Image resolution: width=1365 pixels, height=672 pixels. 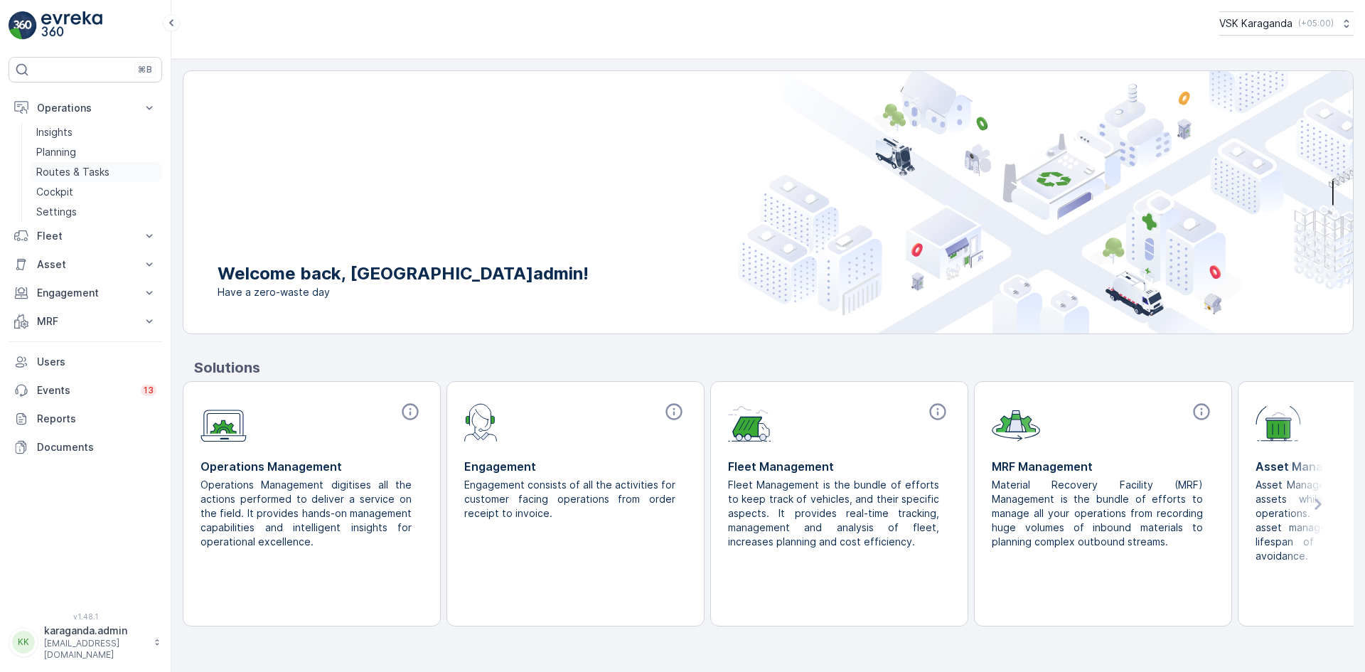 What do you see at coordinates (97, 447) in the screenshot?
I see `p: Documents` at bounding box center [97, 447].